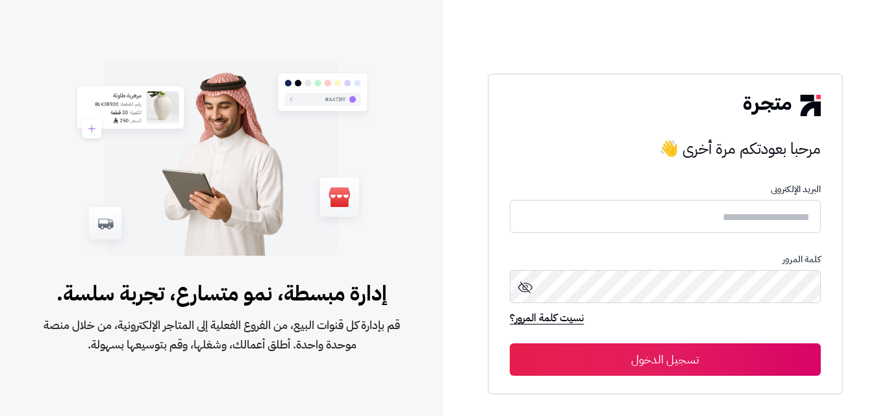  Describe the element at coordinates (781, 105) in the screenshot. I see `img: logo-2.png` at that location.